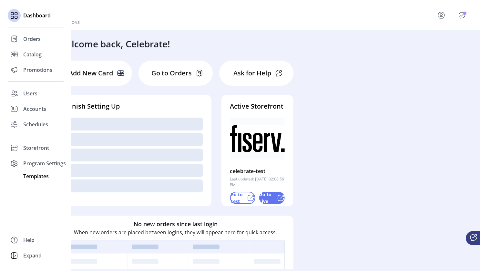 The width and height of the screenshot is (480, 271). Describe the element at coordinates (35, 109) in the screenshot. I see `span: Accounts` at that location.